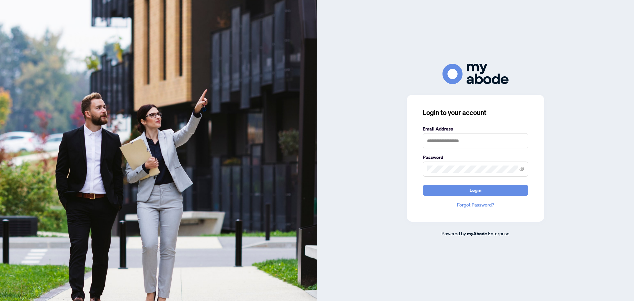  I want to click on span: eye-invisible, so click(521, 169).